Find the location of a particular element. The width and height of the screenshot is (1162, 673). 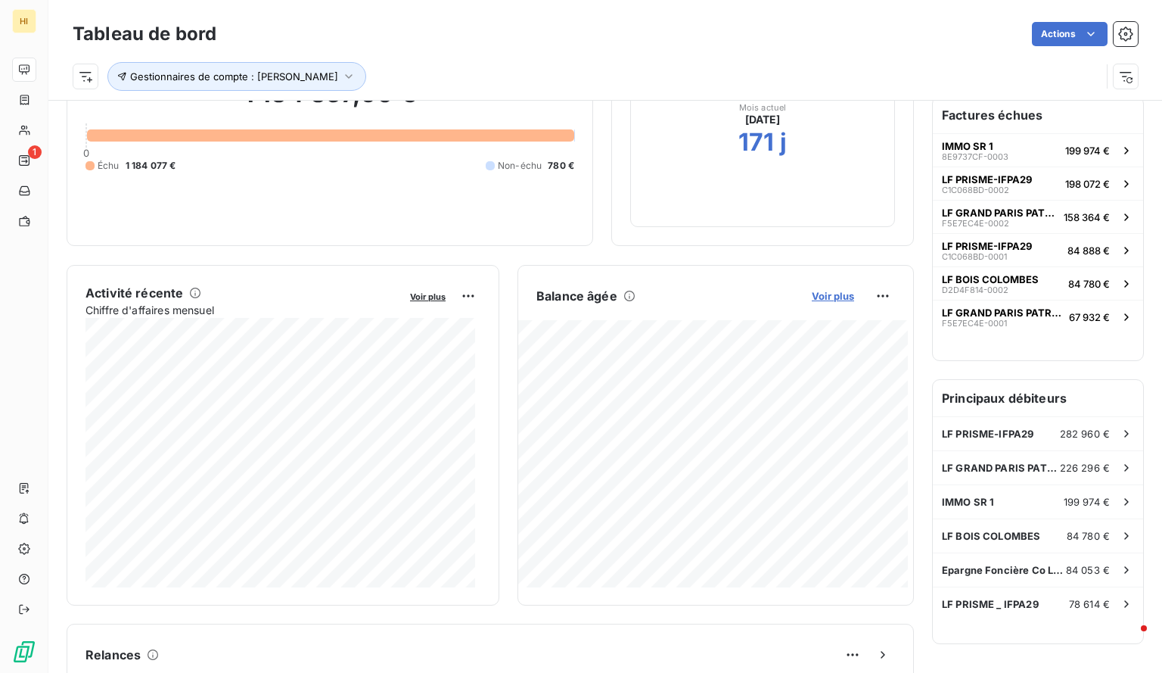

span: 282 960 € is located at coordinates (1085, 434).